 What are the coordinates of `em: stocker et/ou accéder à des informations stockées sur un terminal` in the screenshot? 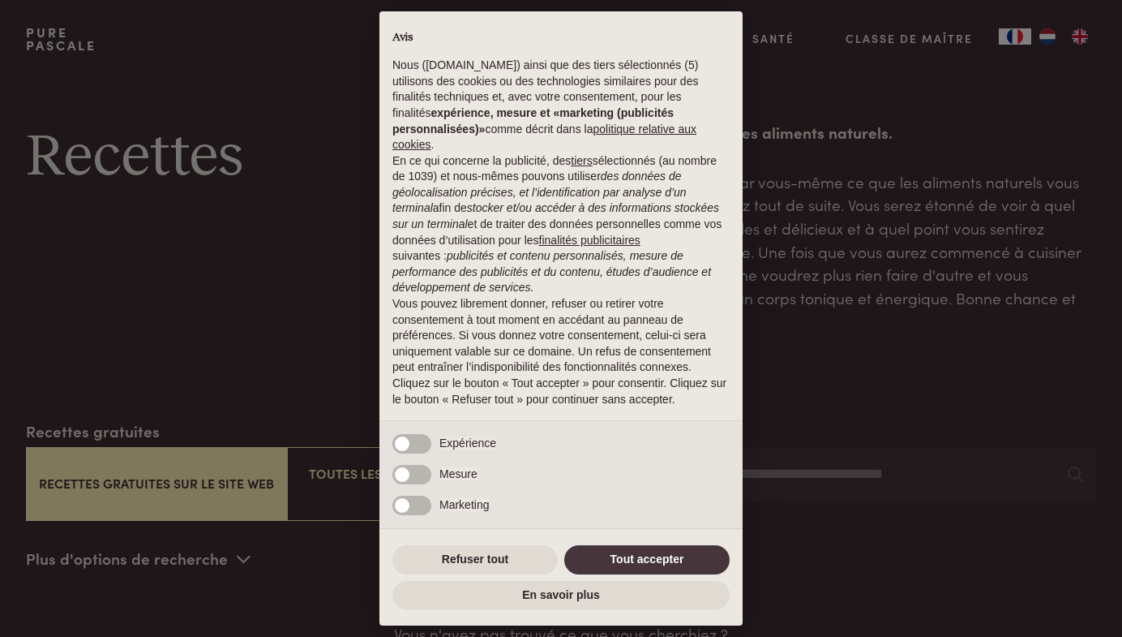 It's located at (556, 216).